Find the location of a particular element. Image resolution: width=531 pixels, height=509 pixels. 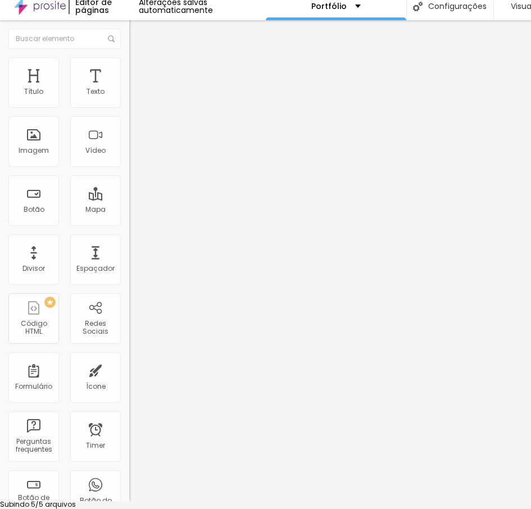

div: Texto is located at coordinates (96, 92).